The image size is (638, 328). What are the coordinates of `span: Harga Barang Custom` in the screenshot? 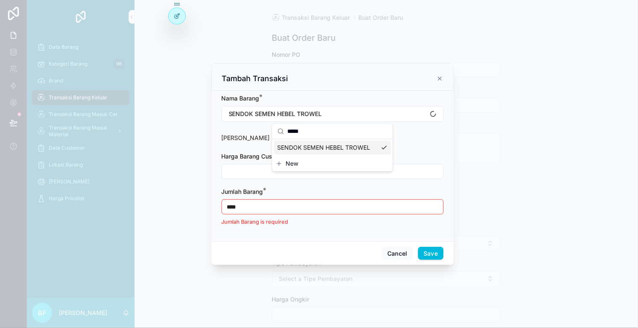 It's located at (253, 156).